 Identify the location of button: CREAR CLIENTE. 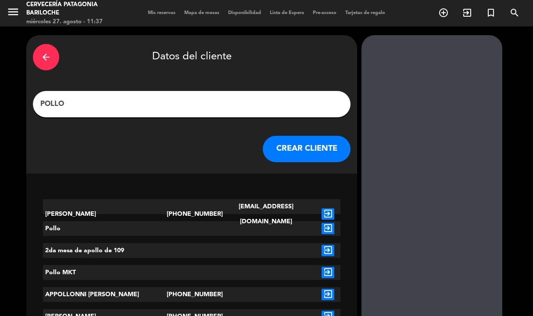
(307, 149).